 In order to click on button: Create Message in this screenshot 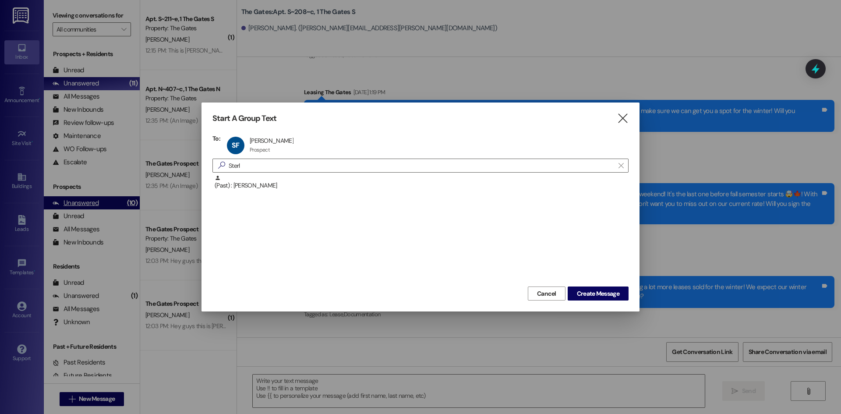, I will do `click(598, 294)`.